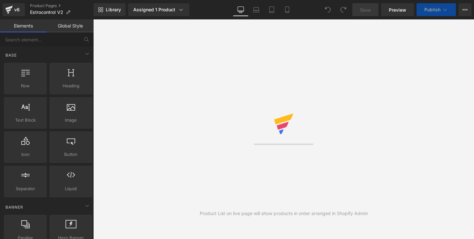 Image resolution: width=474 pixels, height=239 pixels. What do you see at coordinates (328, 10) in the screenshot?
I see `button: Undo` at bounding box center [328, 10].